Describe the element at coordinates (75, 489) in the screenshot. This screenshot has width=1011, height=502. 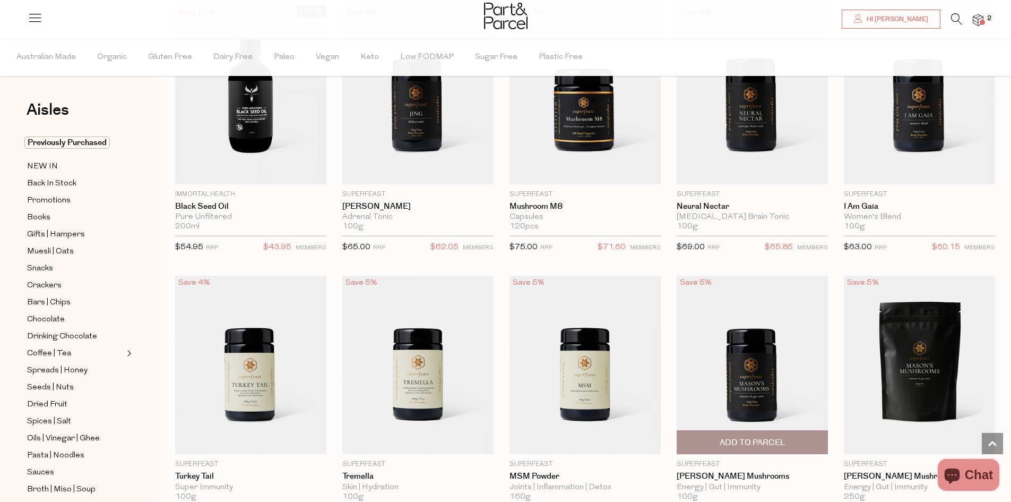
I see `a: Broth | Miso | Soup` at that location.